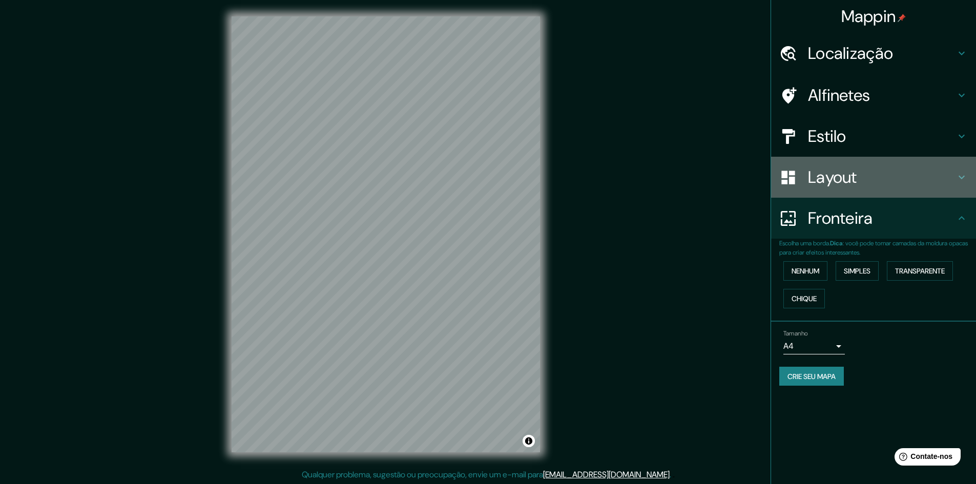 This screenshot has height=484, width=976. Describe the element at coordinates (874, 218) in the screenshot. I see `div: Fronteira` at that location.